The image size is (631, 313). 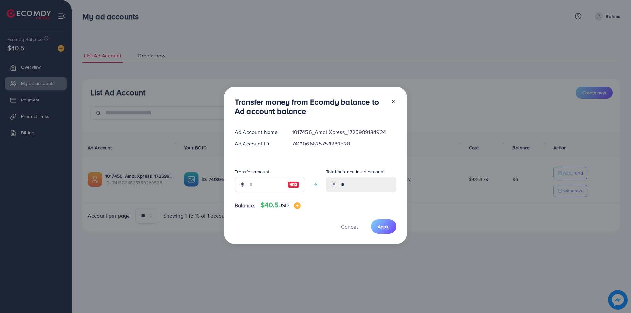 I want to click on span: Apply, so click(x=383, y=227).